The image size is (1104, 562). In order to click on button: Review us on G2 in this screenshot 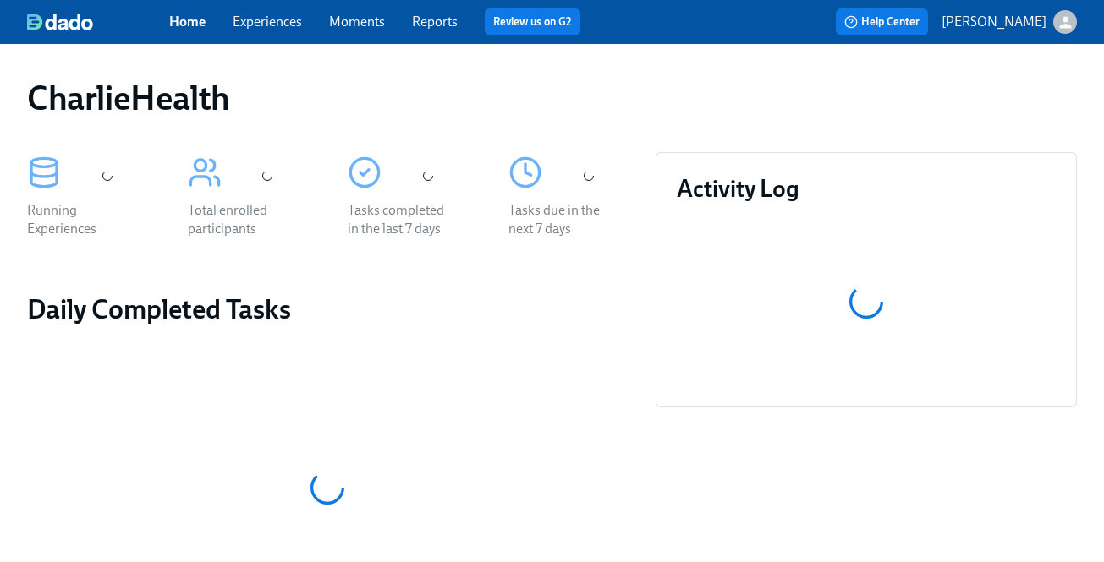, I will do `click(532, 22)`.